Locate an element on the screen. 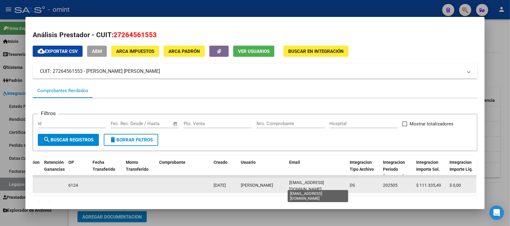  datatable-header-cell: Comprobante is located at coordinates (184, 170).